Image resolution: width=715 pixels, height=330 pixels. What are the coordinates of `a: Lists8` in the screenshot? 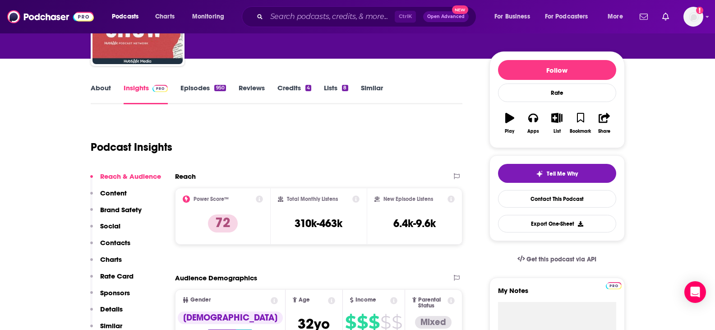 It's located at (336, 94).